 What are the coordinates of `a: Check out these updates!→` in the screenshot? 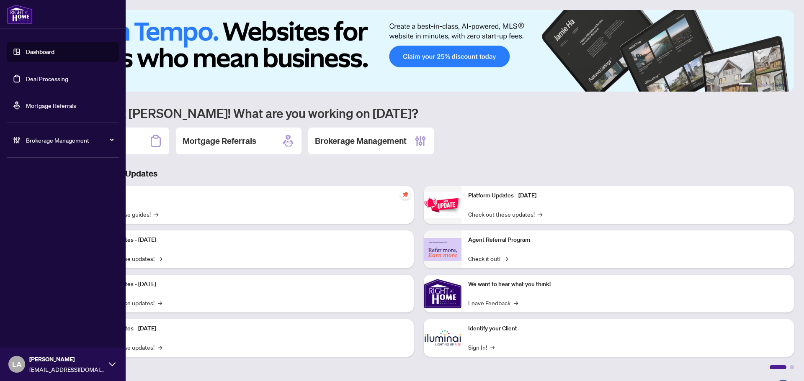 It's located at (505, 214).